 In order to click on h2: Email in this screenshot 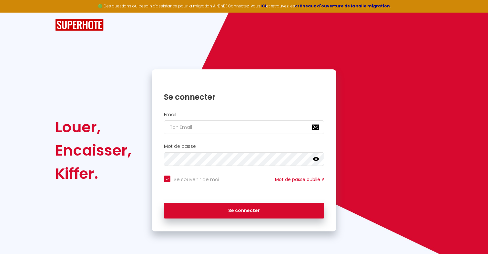, I will do `click(244, 115)`.